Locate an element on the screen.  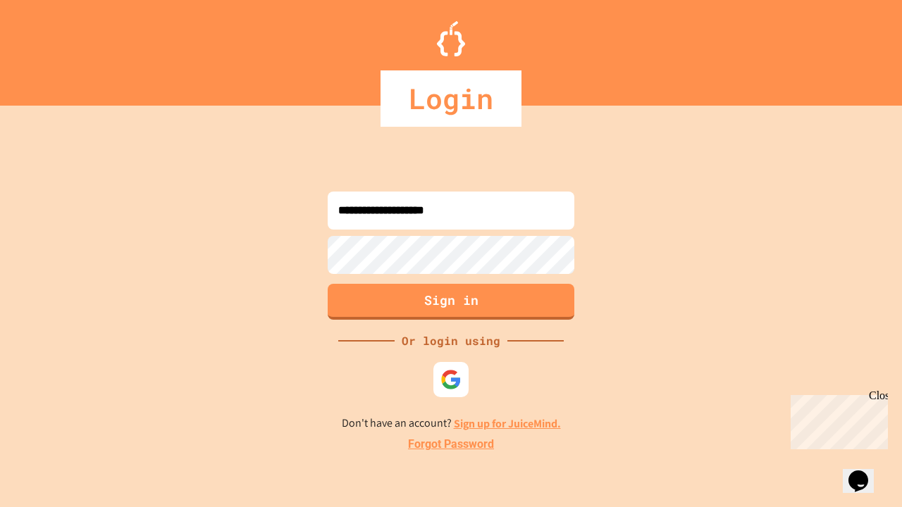
div: Chat with us now!Close is located at coordinates (51, 47).